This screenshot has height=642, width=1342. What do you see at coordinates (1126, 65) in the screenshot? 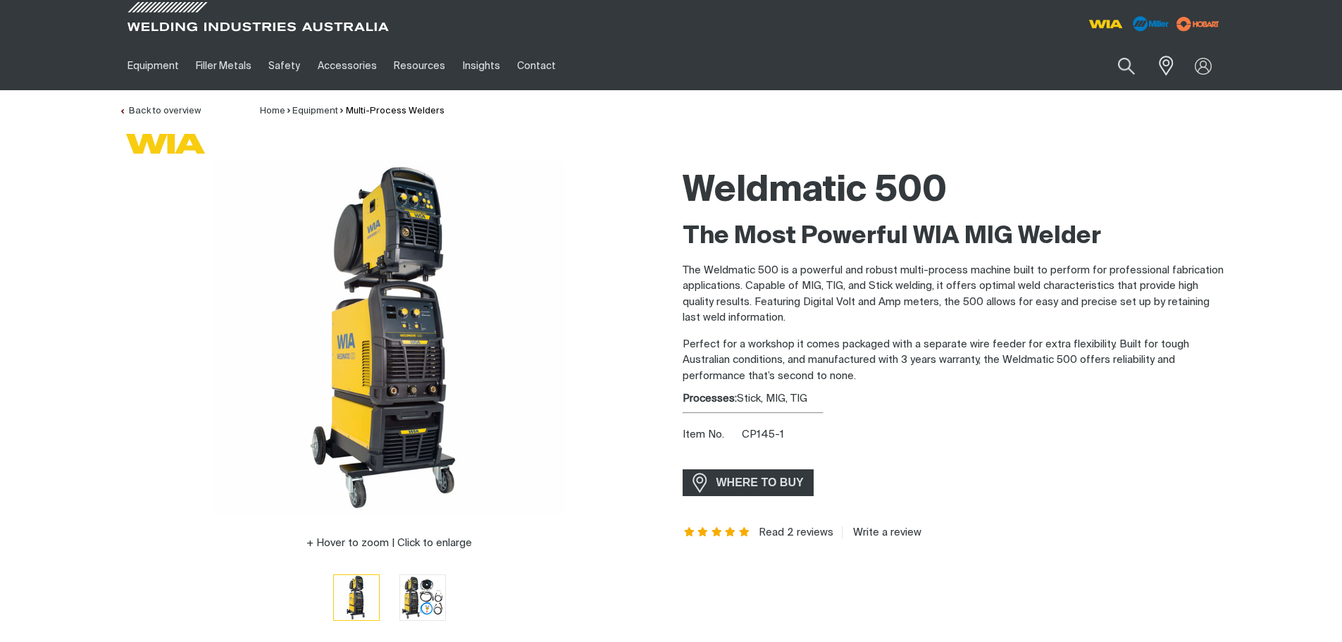
I see `button: Search products` at bounding box center [1126, 65].